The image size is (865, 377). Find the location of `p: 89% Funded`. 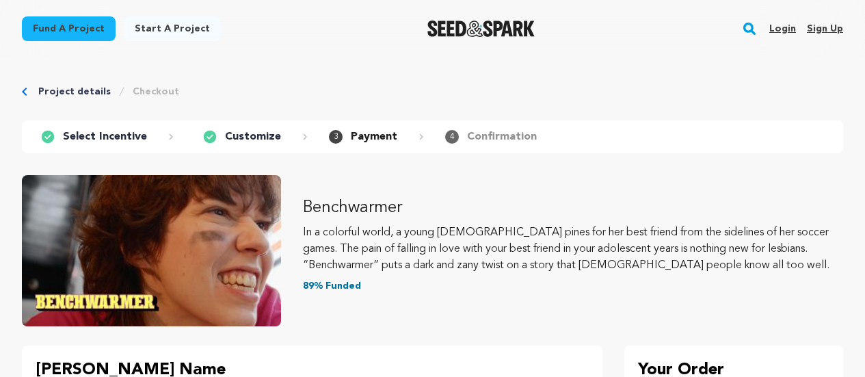

p: 89% Funded is located at coordinates (573, 286).